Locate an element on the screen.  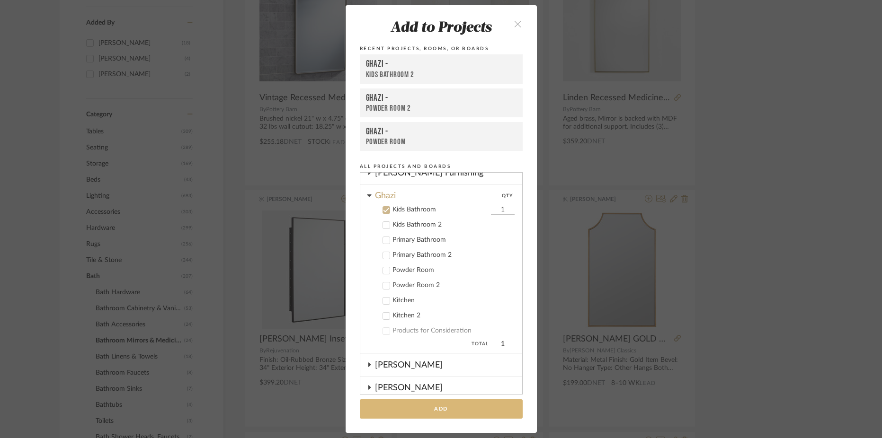
span: 1 is located at coordinates (503, 344).